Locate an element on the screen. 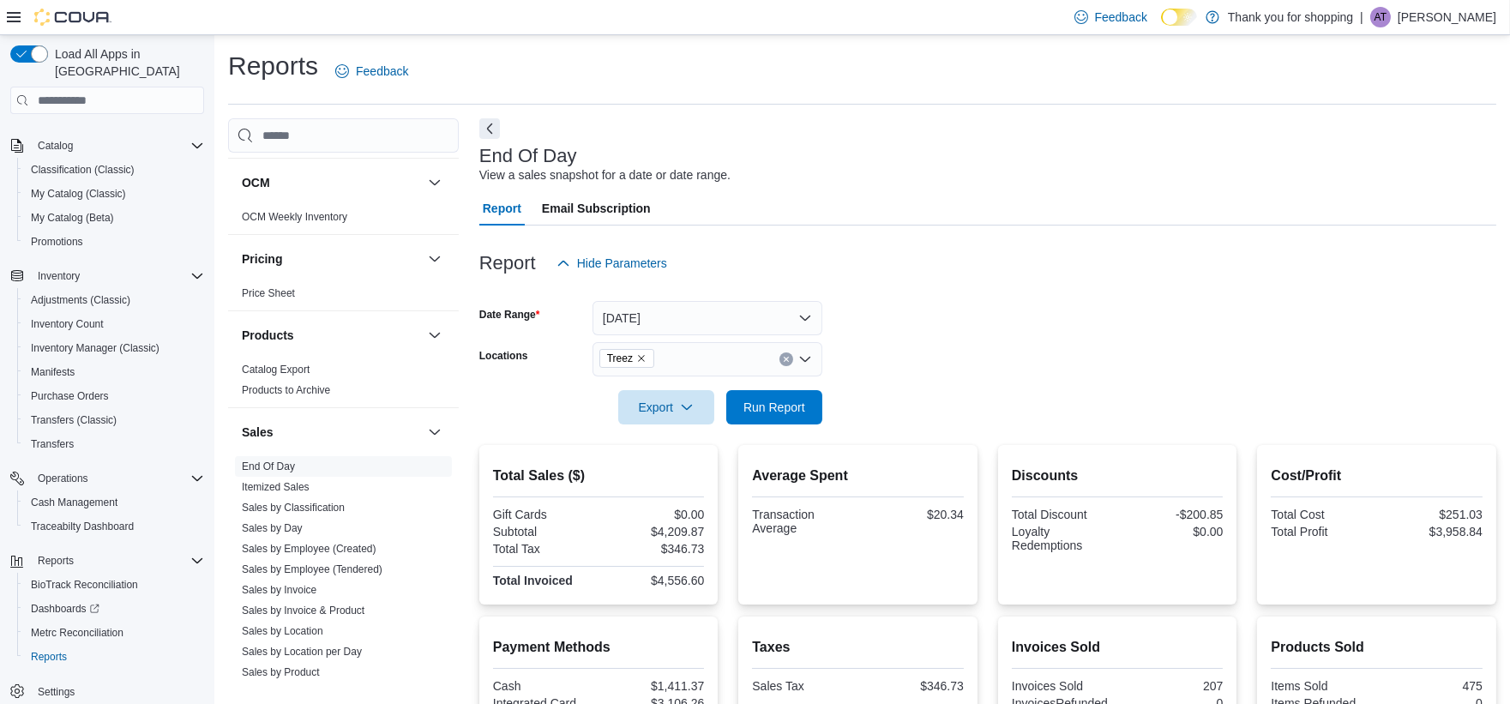  a: Sales by Product is located at coordinates (280, 672).